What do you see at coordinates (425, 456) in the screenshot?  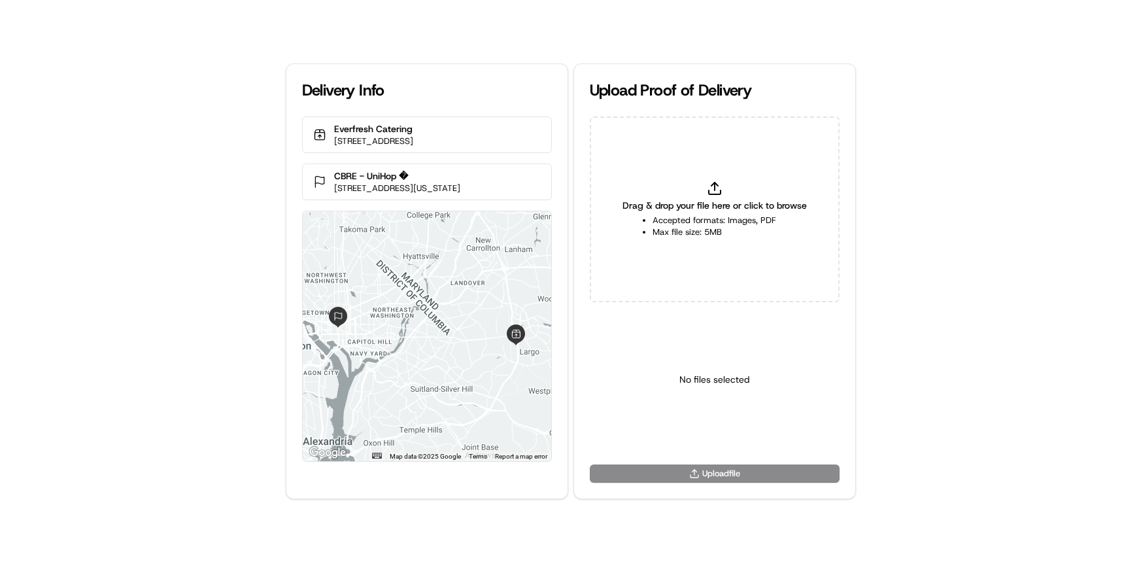 I see `span: Map data ©2025 Google` at bounding box center [425, 456].